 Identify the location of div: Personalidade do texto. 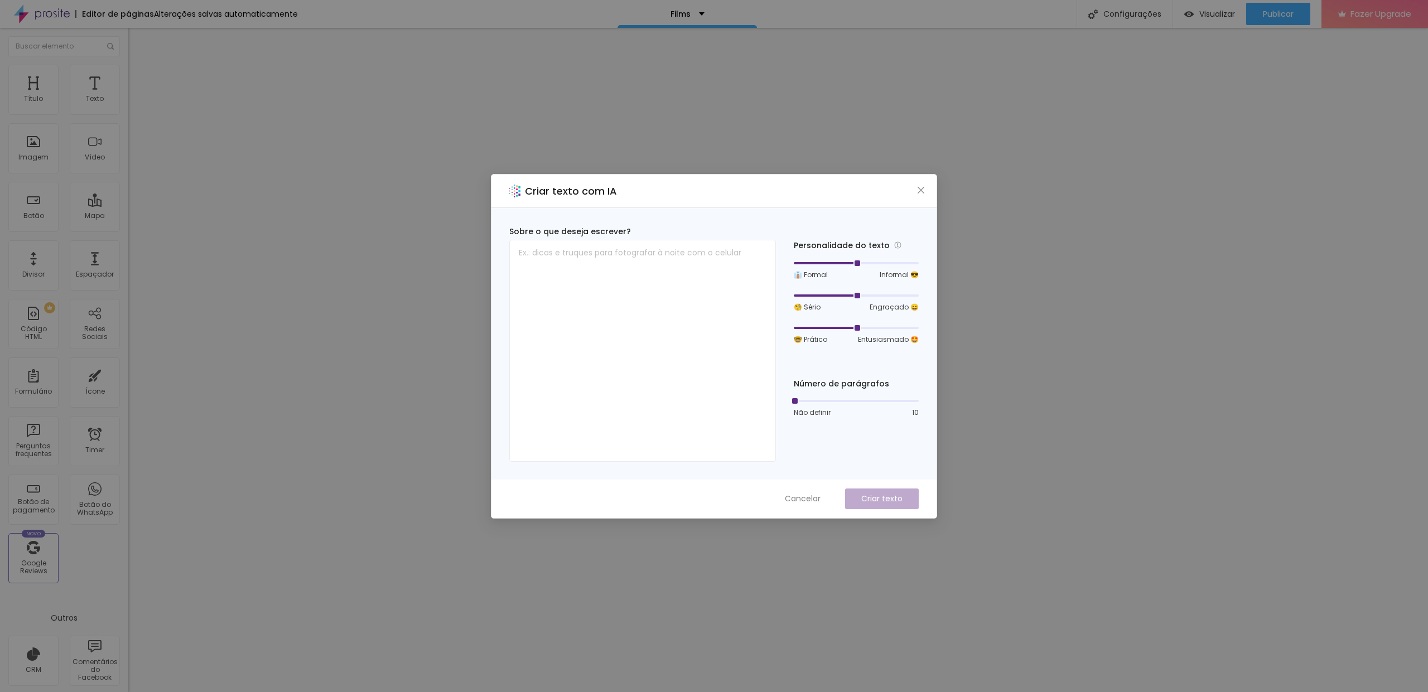
(856, 245).